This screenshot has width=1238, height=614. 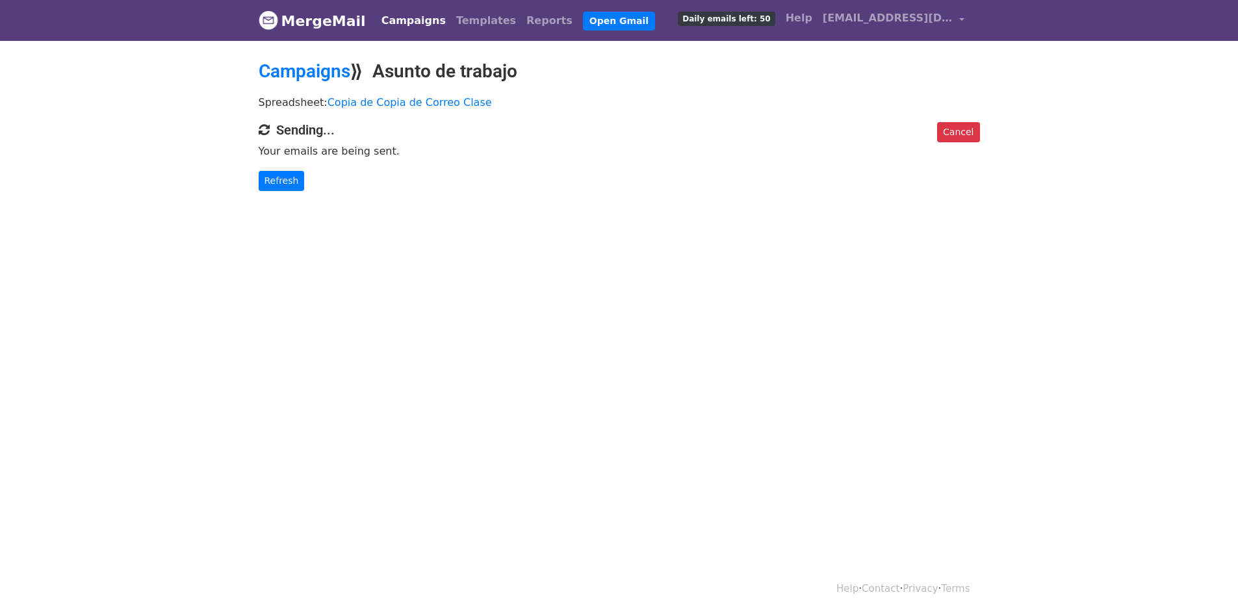 What do you see at coordinates (268, 20) in the screenshot?
I see `img: MergeMail logo` at bounding box center [268, 20].